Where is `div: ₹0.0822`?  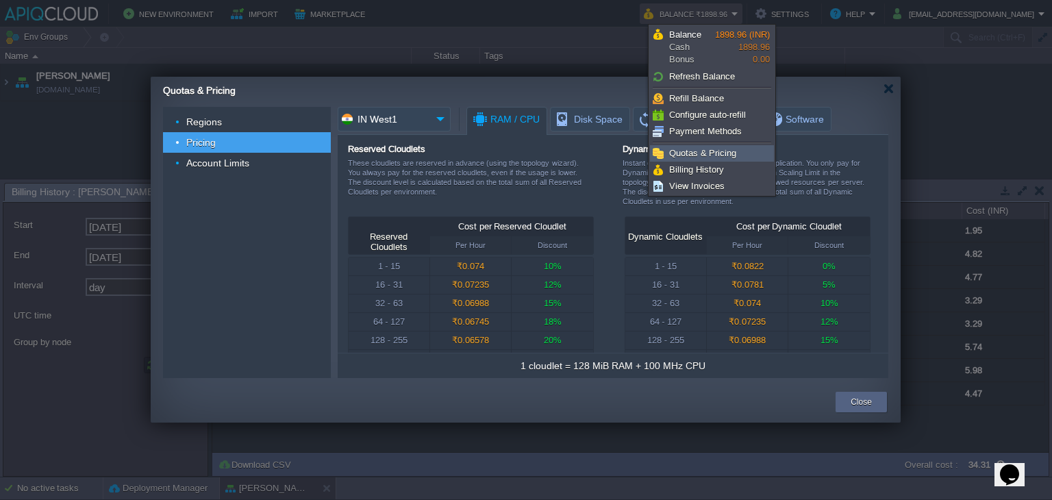
div: ₹0.0822 is located at coordinates (748, 267).